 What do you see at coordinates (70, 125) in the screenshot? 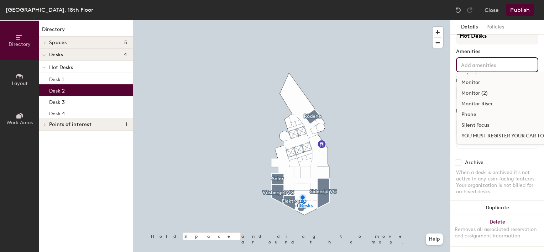
I see `span: Points of interest` at bounding box center [70, 125].